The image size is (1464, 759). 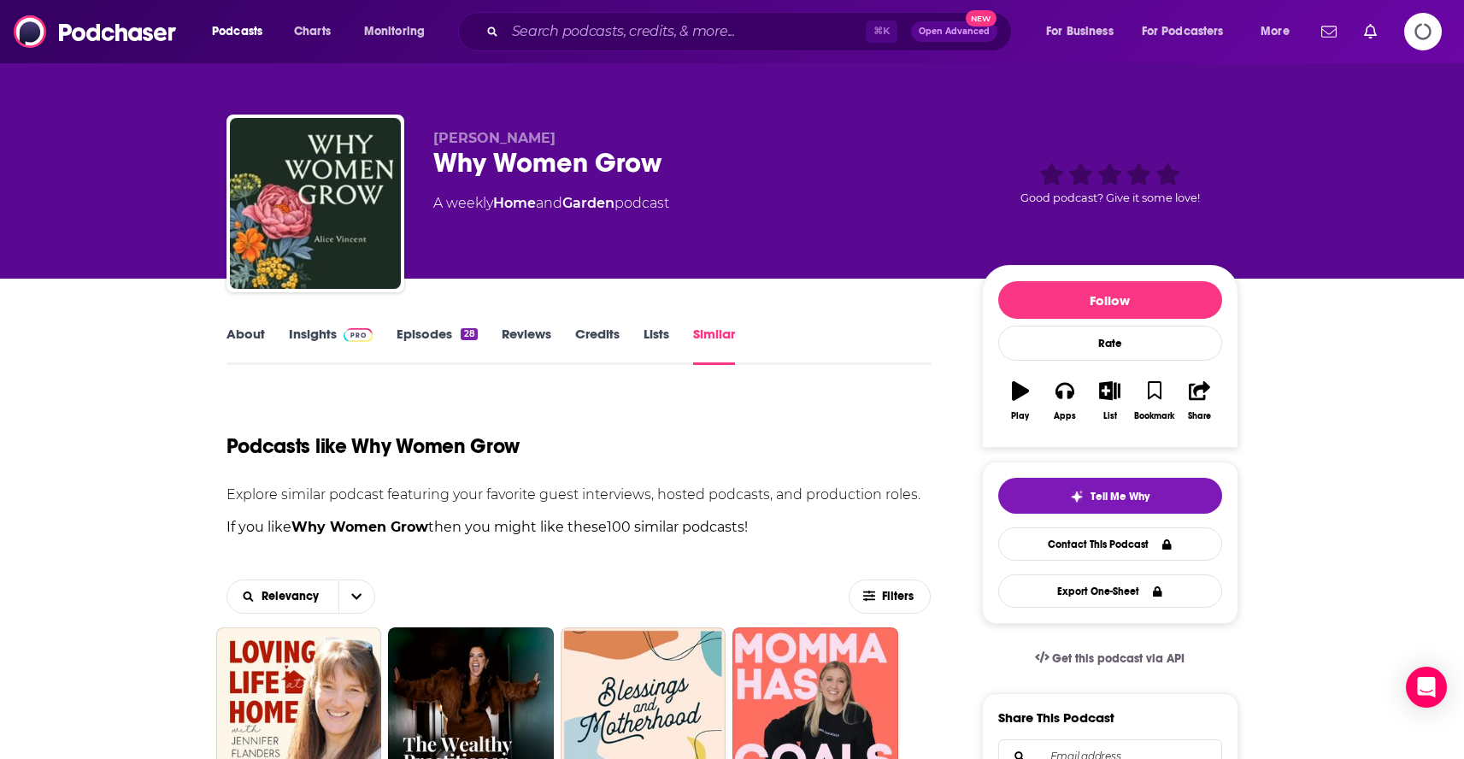 What do you see at coordinates (315, 203) in the screenshot?
I see `img: Why Women Grow` at bounding box center [315, 203].